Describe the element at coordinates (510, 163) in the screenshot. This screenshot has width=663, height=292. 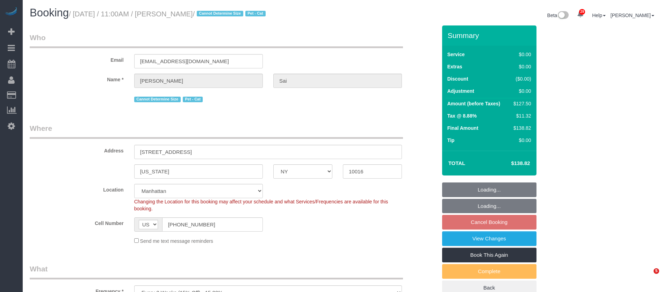
I see `h4: $138.82` at that location.